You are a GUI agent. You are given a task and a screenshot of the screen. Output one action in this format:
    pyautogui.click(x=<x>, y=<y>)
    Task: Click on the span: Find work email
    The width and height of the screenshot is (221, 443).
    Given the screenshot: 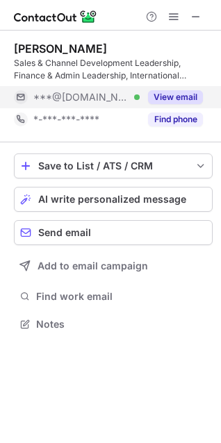 What is the action you would take?
    pyautogui.click(x=122, y=297)
    